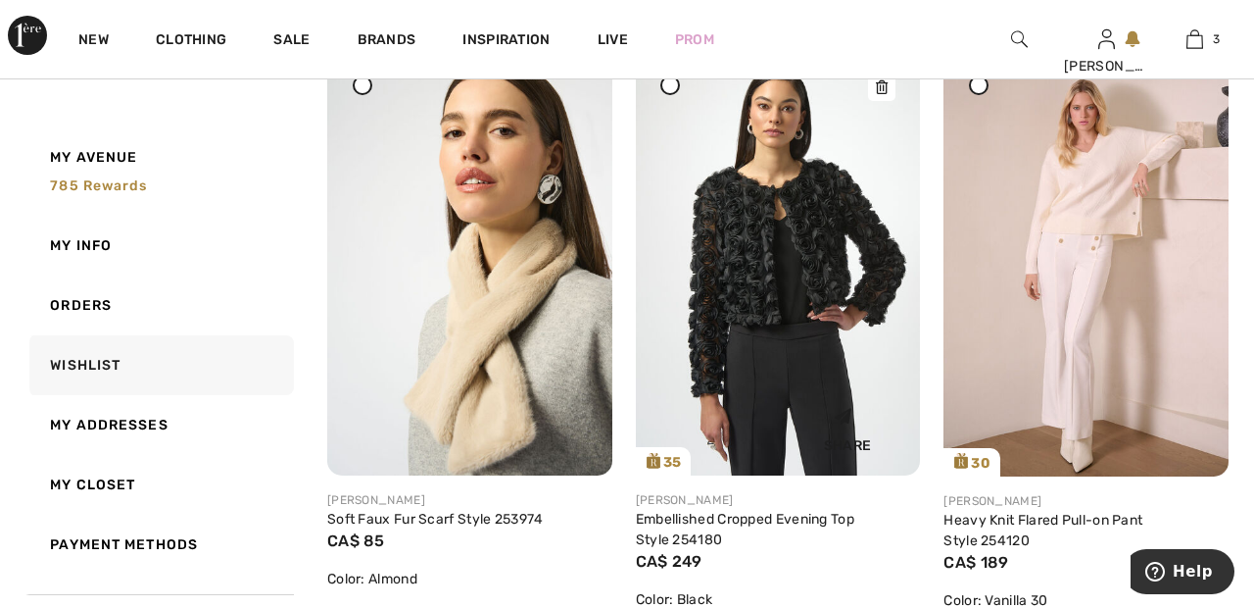 The height and width of the screenshot is (608, 1254). I want to click on div: Color: Almond, so click(469, 578).